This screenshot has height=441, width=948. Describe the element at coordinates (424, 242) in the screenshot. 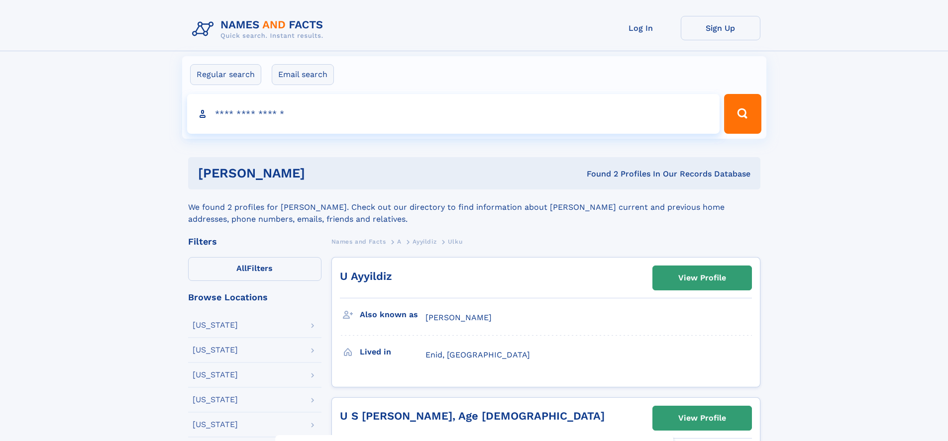

I see `span: Ayyildiz` at that location.